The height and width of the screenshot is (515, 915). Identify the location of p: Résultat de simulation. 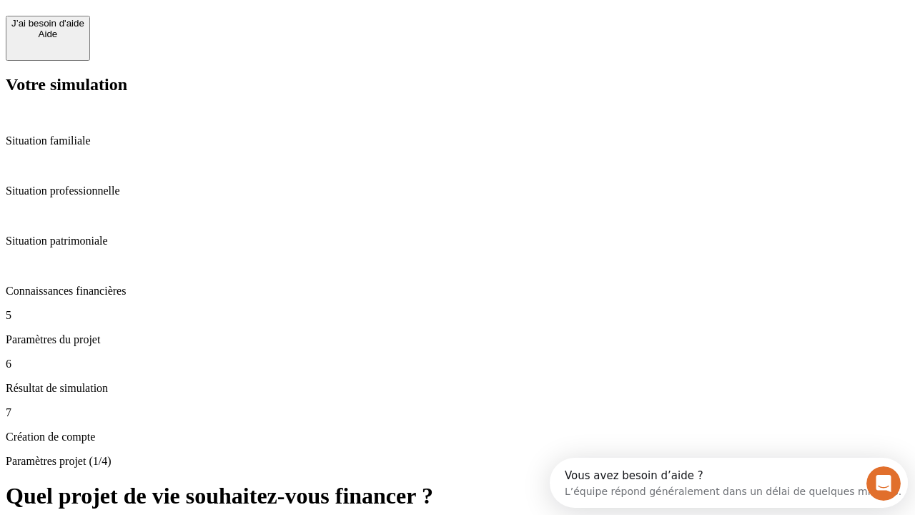
(457, 388).